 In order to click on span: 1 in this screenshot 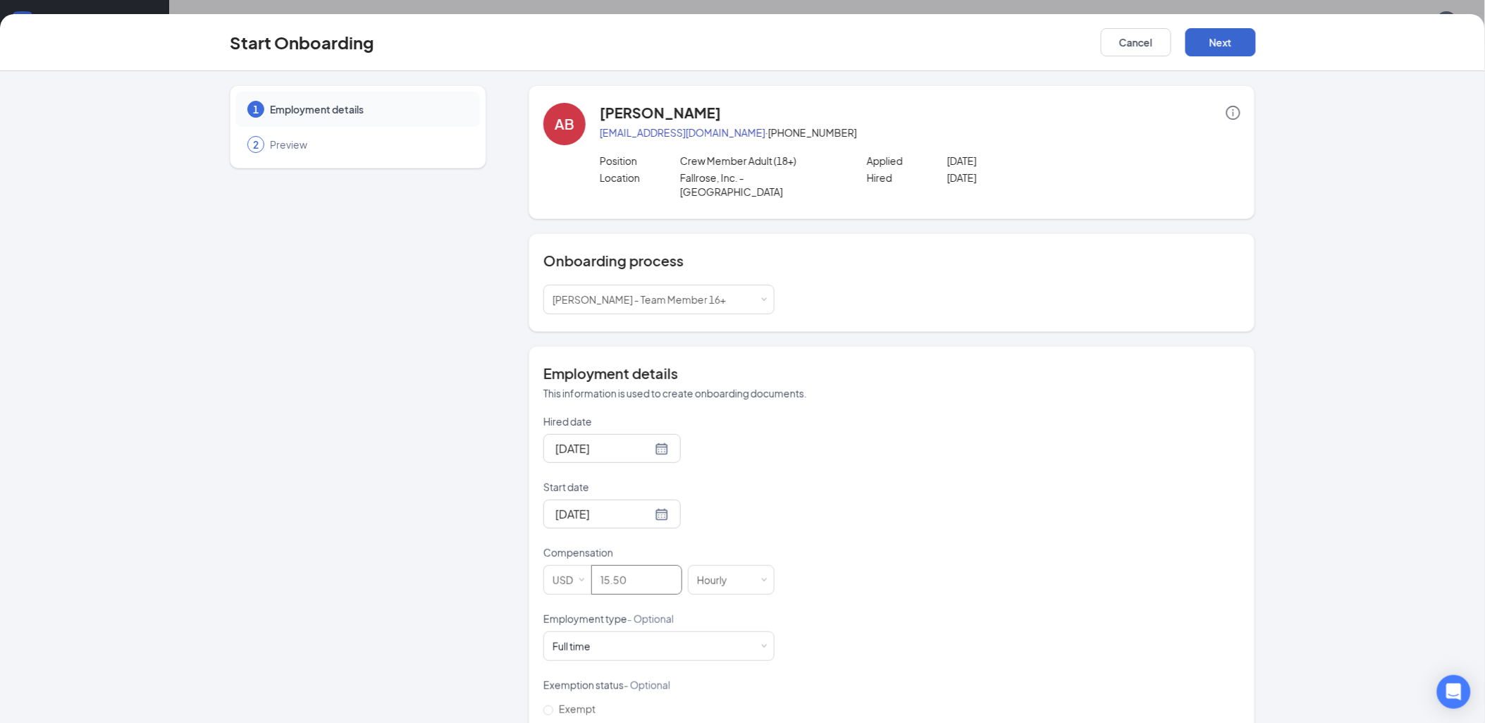, I will do `click(256, 109)`.